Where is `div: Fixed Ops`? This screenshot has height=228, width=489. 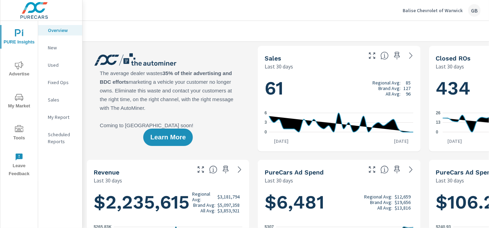 div: Fixed Ops is located at coordinates (60, 82).